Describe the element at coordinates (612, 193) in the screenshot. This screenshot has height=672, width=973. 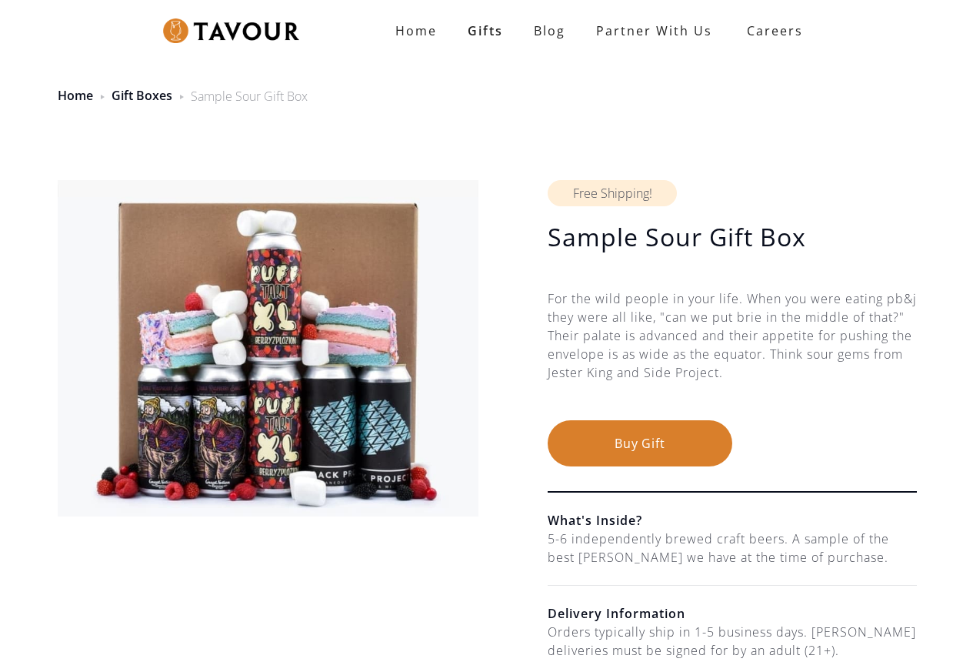
I see `div: Free Shipping!` at that location.